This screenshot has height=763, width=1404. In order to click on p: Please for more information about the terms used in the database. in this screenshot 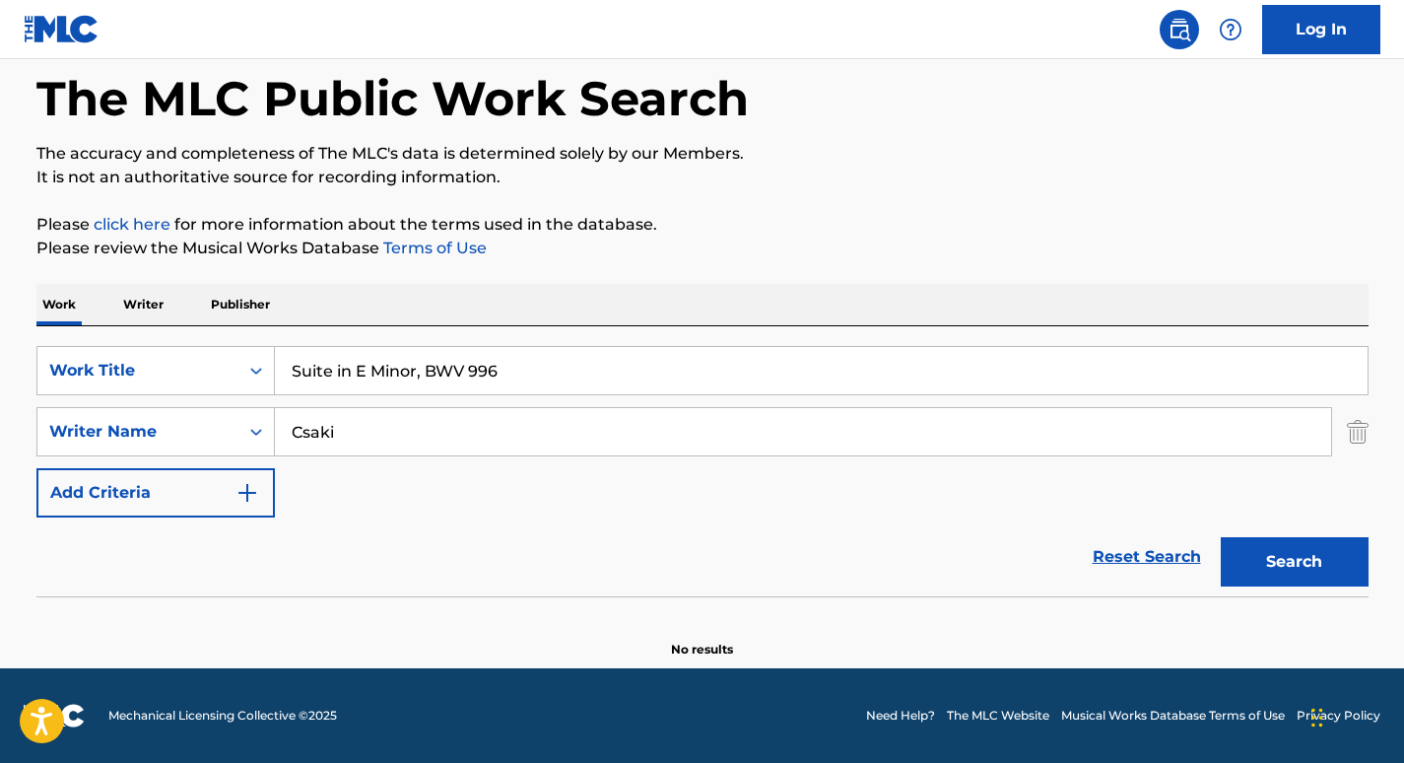, I will do `click(703, 225)`.